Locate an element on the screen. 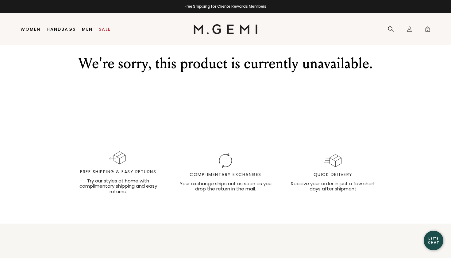 The height and width of the screenshot is (258, 451). img: M.Gemi is located at coordinates (226, 29).